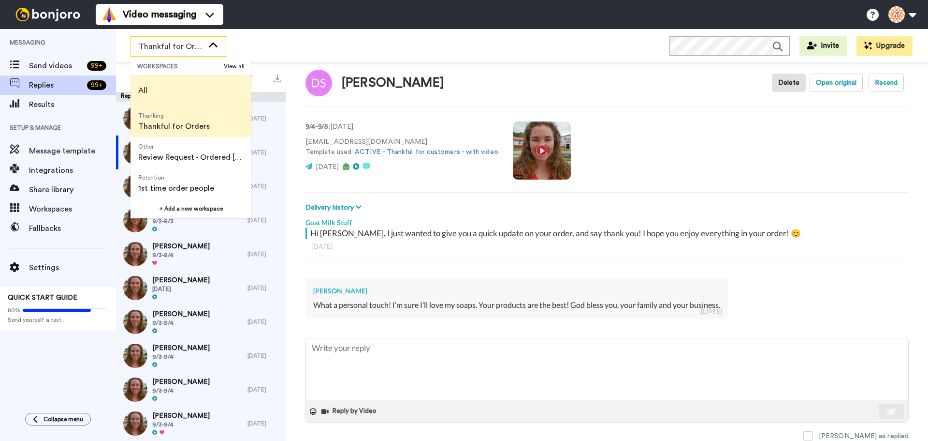 The image size is (928, 441). I want to click on div: Goat Milk Stuff, so click(607, 220).